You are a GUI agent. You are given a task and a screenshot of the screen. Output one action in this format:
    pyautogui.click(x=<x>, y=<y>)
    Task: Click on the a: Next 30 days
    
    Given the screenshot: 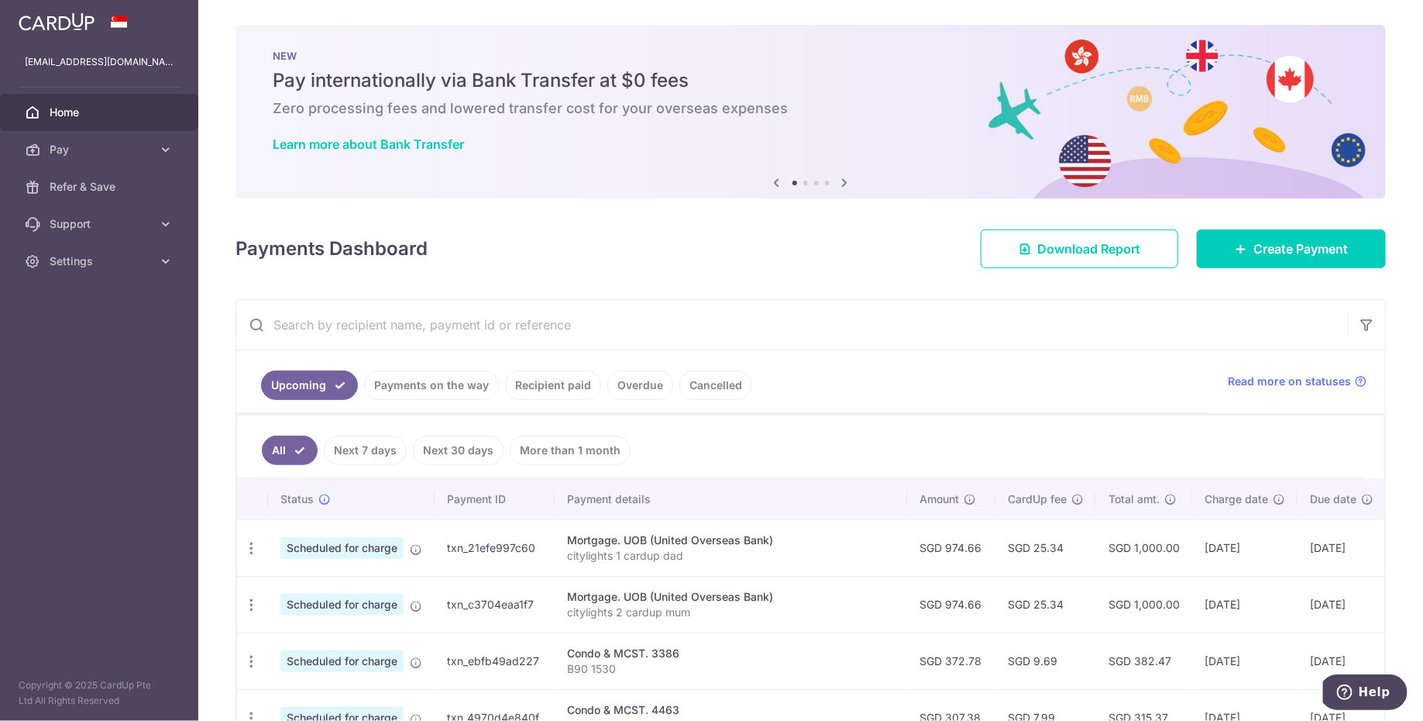 What is the action you would take?
    pyautogui.click(x=458, y=450)
    